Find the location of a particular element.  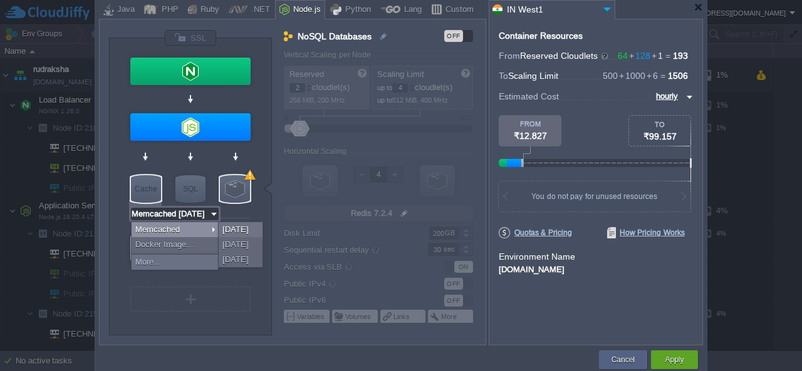

div: TO is located at coordinates (660, 125).